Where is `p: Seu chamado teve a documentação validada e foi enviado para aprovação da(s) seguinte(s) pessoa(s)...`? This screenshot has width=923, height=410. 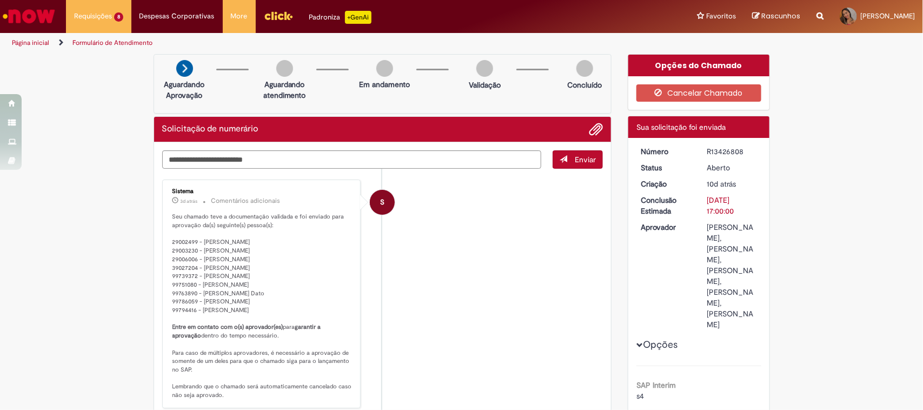 p: Seu chamado teve a documentação validada e foi enviado para aprovação da(s) seguinte(s) pessoa(s)... is located at coordinates (262, 305).